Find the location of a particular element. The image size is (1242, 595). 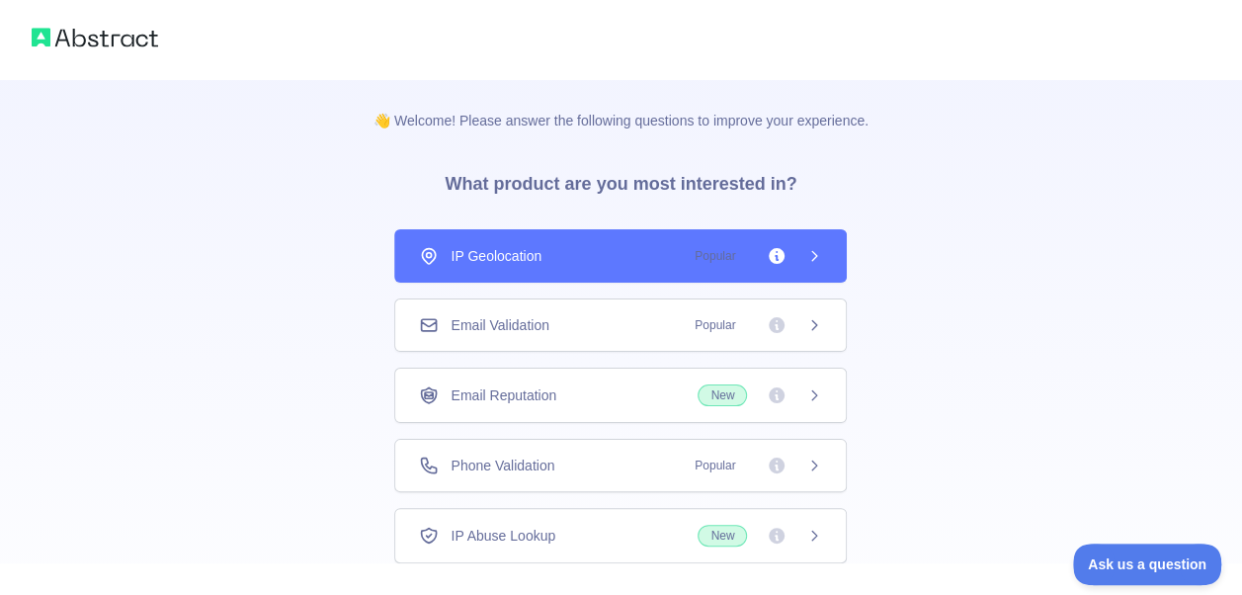

p: 👋 Welcome! Please answer the following questions to improve your experience. is located at coordinates (621, 105).